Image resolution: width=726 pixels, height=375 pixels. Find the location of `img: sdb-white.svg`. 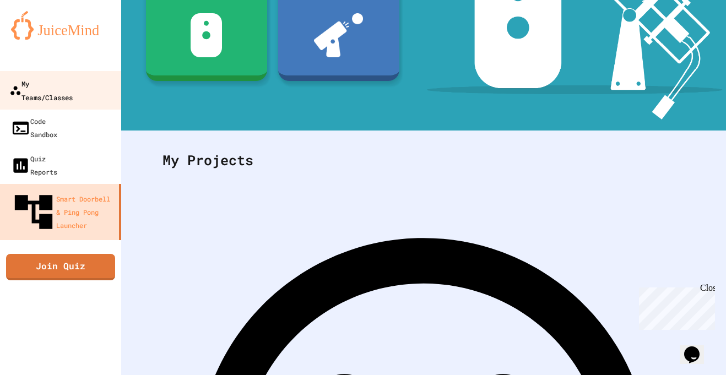

img: sdb-white.svg is located at coordinates (206, 35).